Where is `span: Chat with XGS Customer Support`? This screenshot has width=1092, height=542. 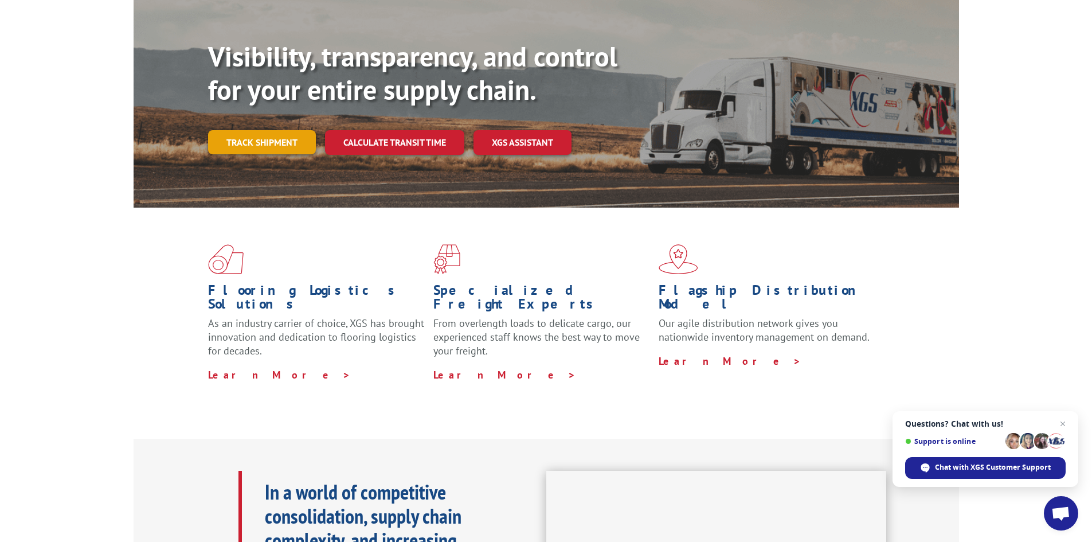
span: Chat with XGS Customer Support is located at coordinates (993, 467).